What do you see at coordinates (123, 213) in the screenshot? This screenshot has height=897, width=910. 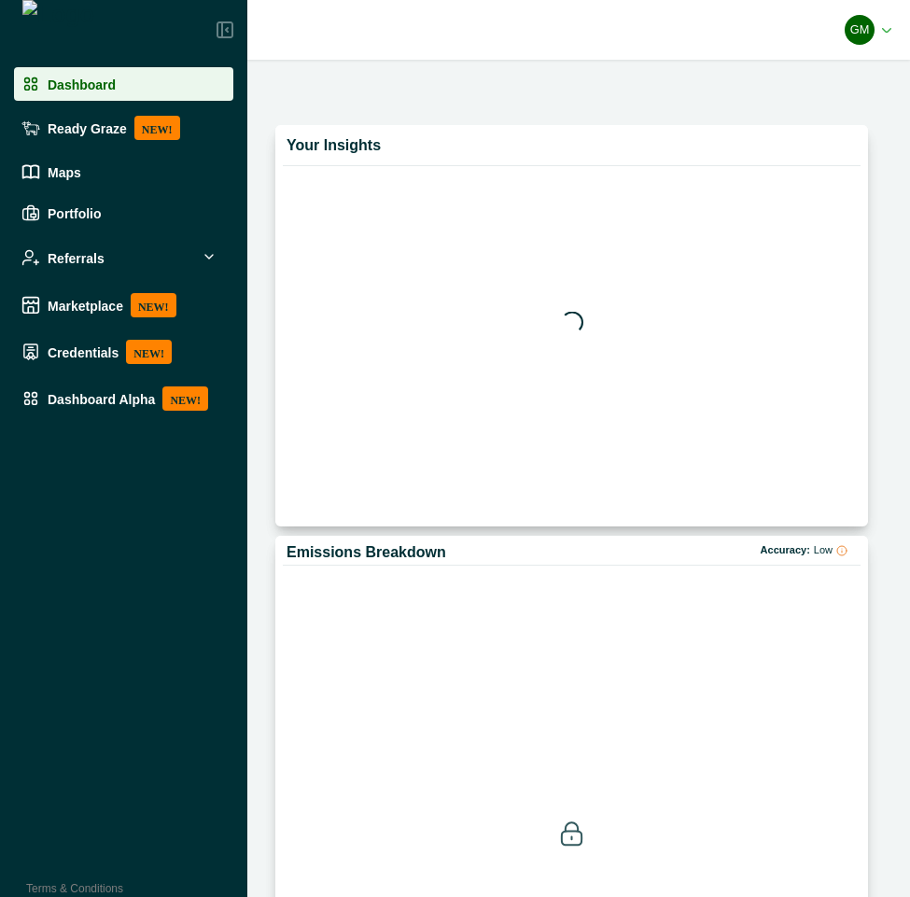 I see `a: Portfolio` at bounding box center [123, 213].